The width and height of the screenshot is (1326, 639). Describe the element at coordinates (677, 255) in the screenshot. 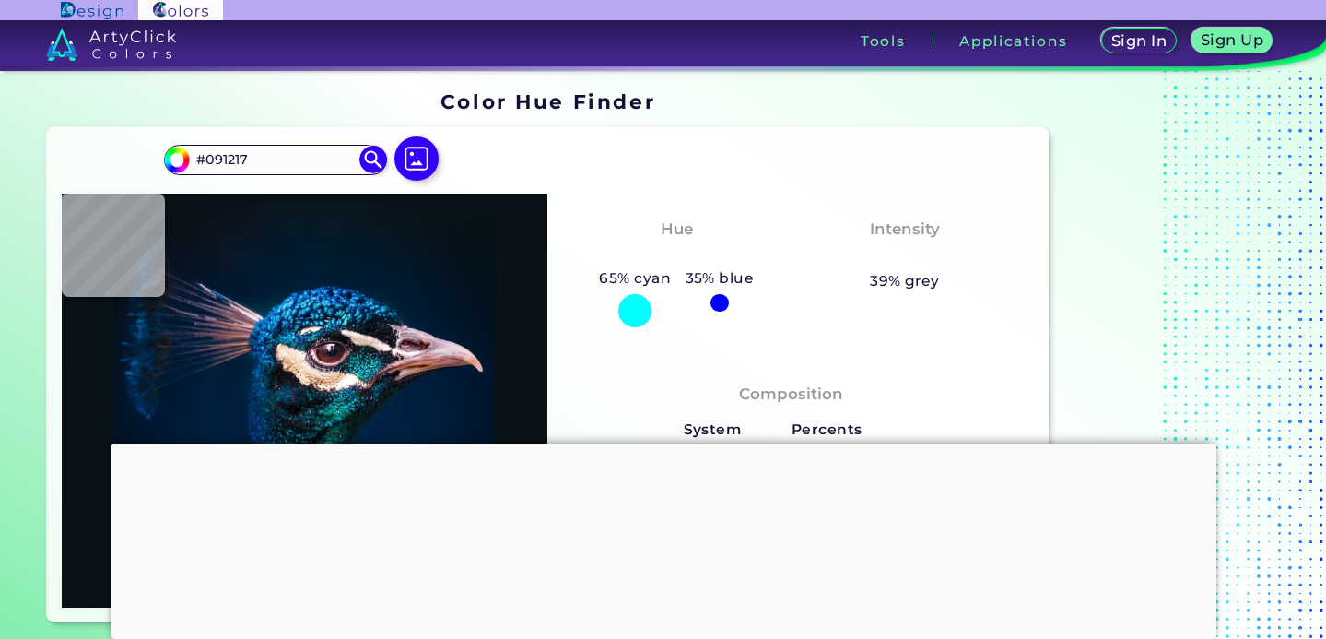

I see `h3: Bluish Cyan` at that location.